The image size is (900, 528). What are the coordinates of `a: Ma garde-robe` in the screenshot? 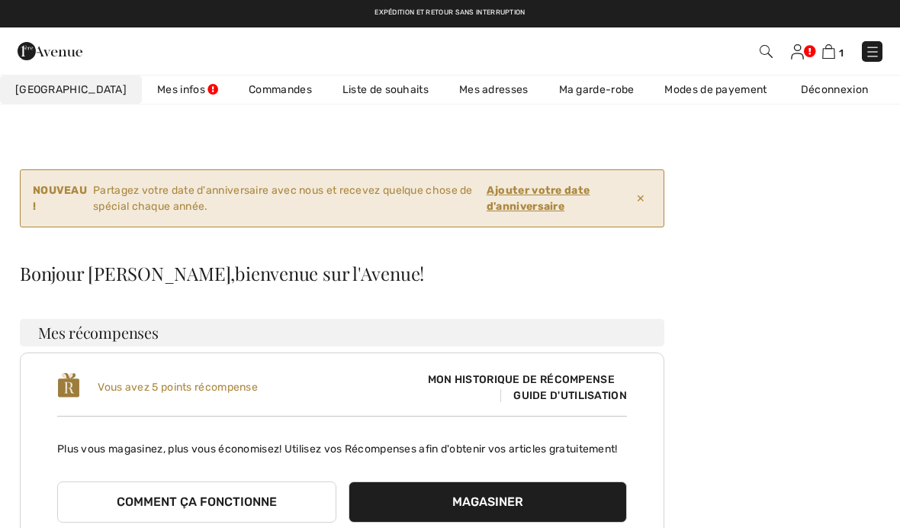 It's located at (596, 89).